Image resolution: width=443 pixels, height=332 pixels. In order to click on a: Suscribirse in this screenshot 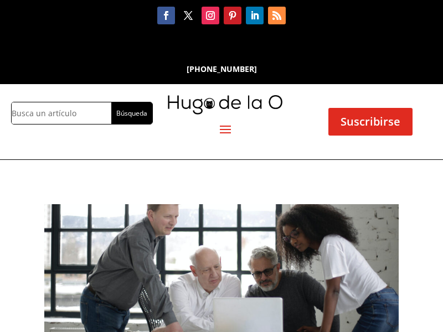, I will do `click(370, 122)`.